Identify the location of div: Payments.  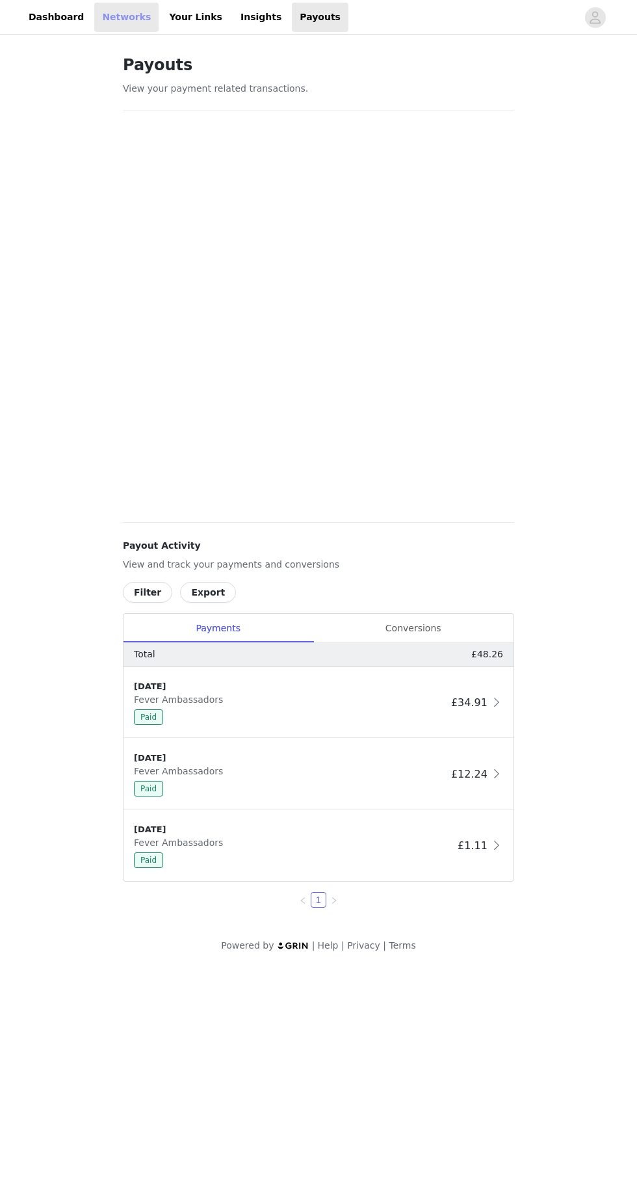
(218, 628).